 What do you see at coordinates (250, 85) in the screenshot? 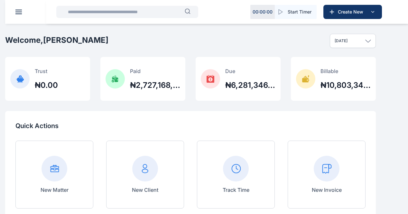
I see `h2: ₦6,281,346,079.35` at bounding box center [250, 85].